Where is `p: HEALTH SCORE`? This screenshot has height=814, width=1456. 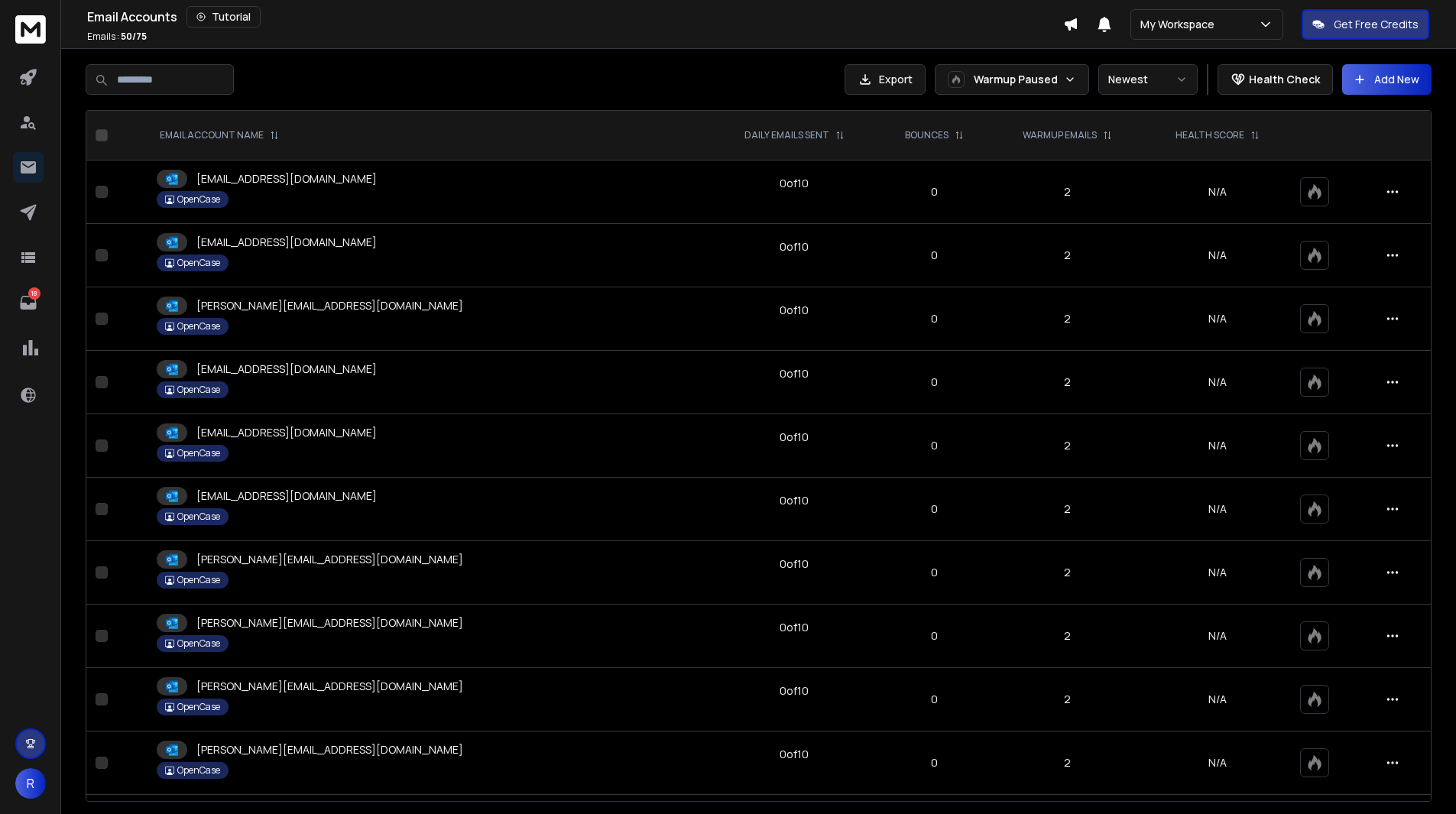 p: HEALTH SCORE is located at coordinates (1210, 136).